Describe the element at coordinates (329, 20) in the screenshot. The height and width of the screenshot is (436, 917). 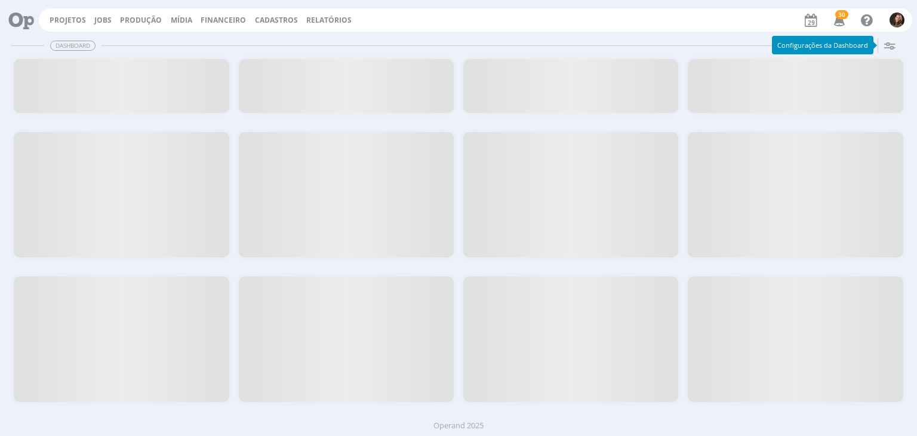
I see `button: Relatórios` at that location.